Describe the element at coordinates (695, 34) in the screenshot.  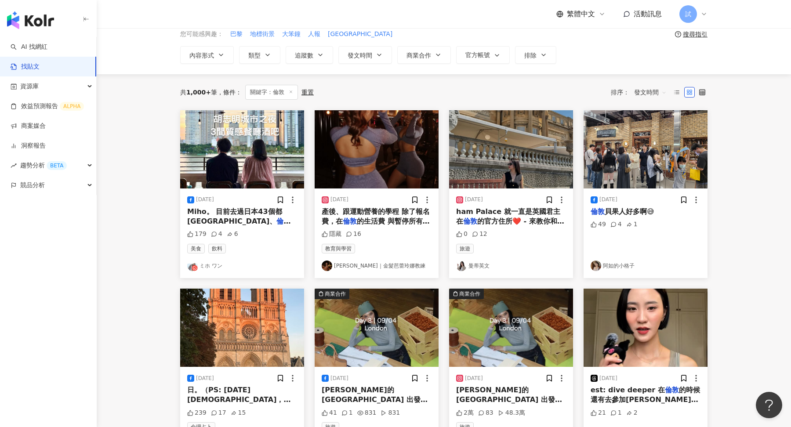
I see `div: 搜尋指引` at that location.